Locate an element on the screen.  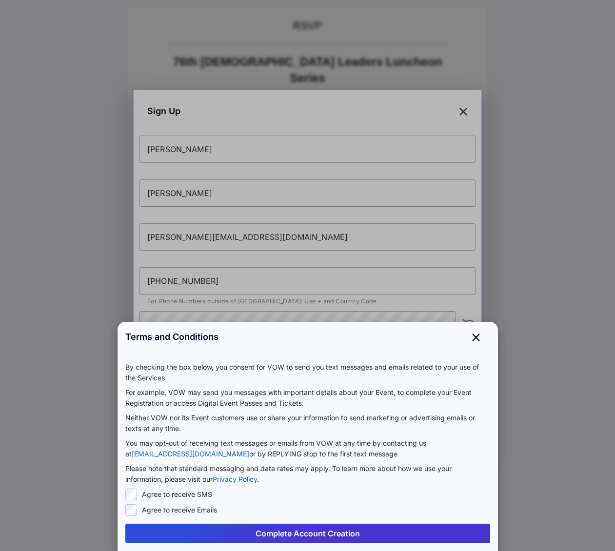
label: Agree to receive Emails is located at coordinates (179, 510).